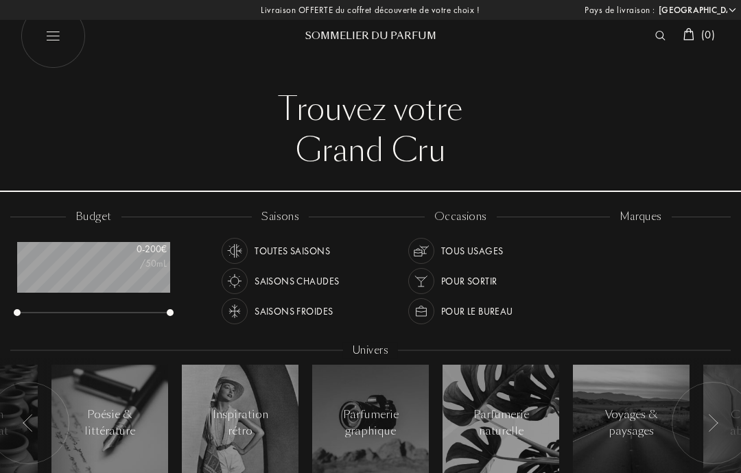 The image size is (741, 473). I want to click on div: saisons, so click(280, 217).